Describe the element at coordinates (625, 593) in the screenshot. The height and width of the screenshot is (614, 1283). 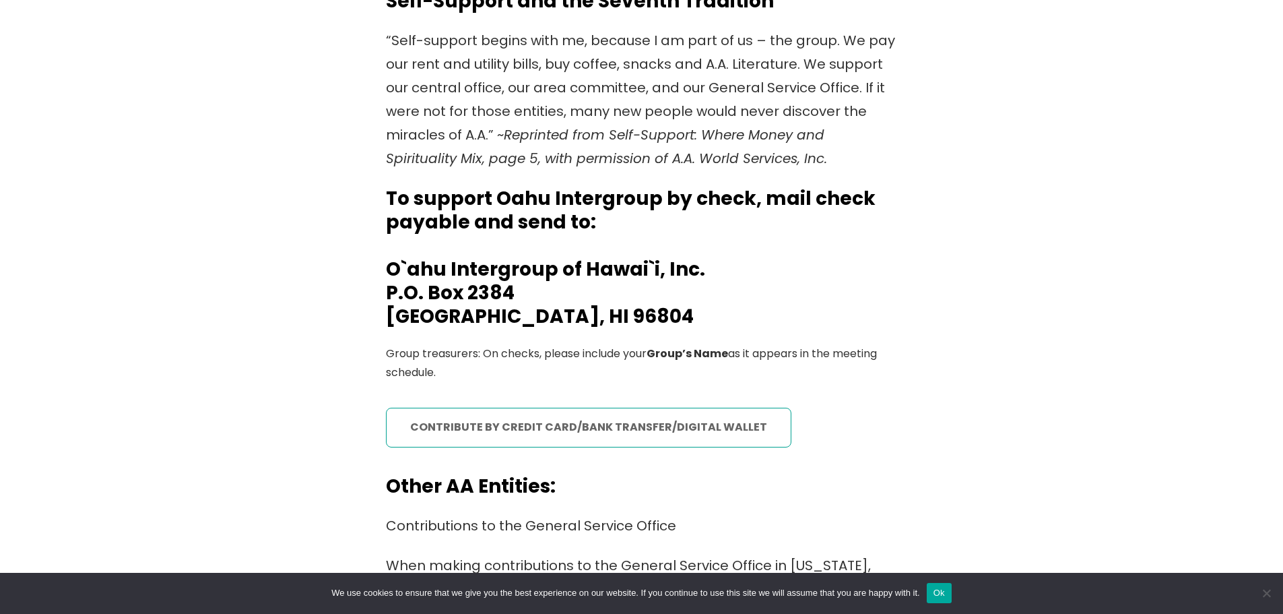
I see `span: We use cookies to ensure that we give you the best experience on our website. If you continue to ...` at that location.